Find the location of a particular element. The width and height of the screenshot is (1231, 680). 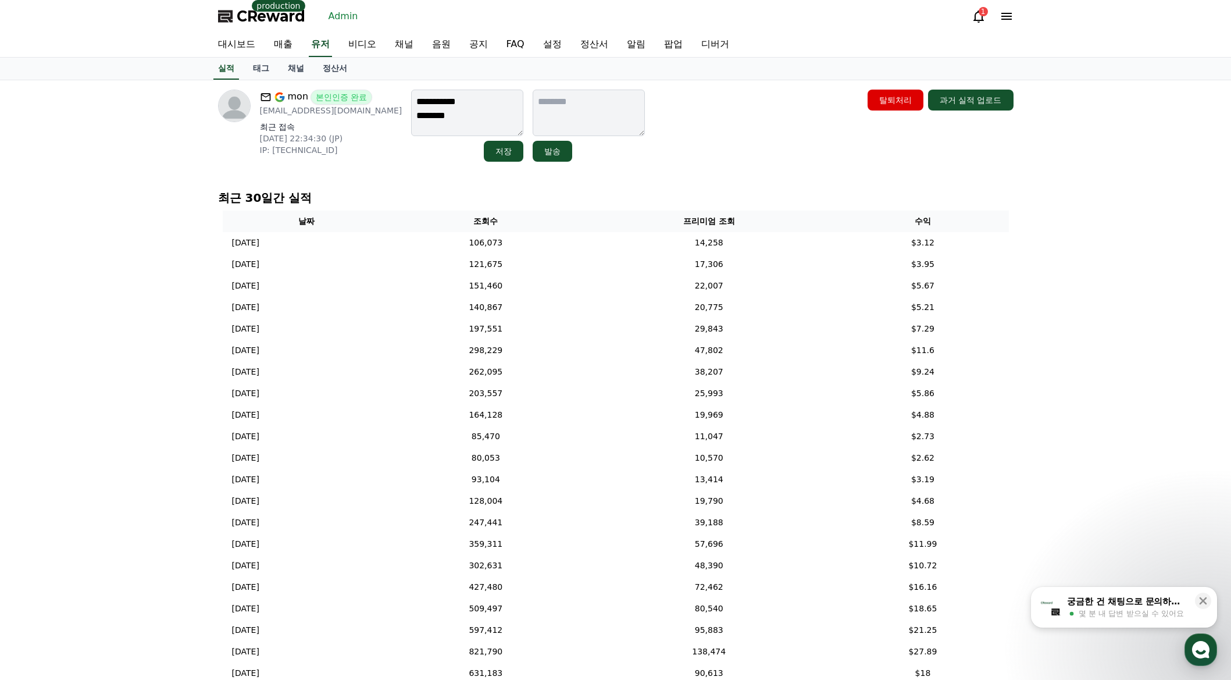

td: $11.6 is located at coordinates (922, 350).